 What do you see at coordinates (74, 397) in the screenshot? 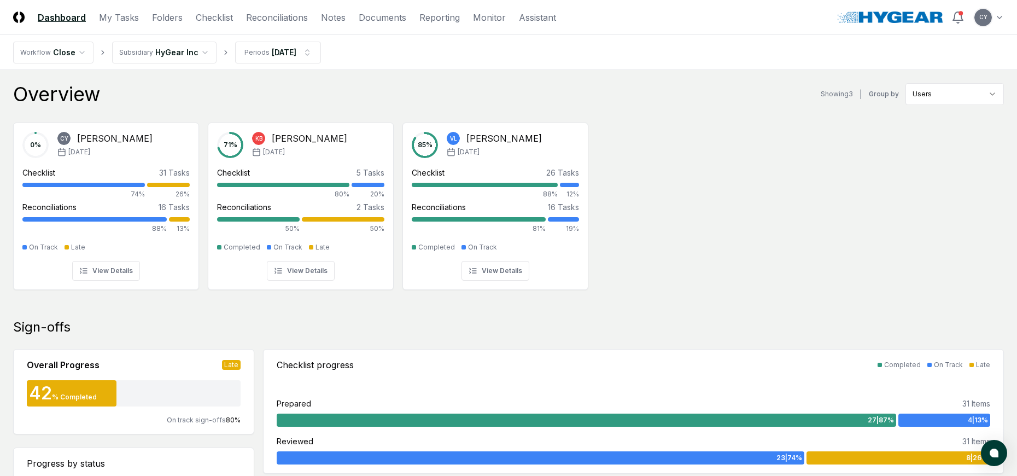
I see `div: % Completed` at bounding box center [74, 397].